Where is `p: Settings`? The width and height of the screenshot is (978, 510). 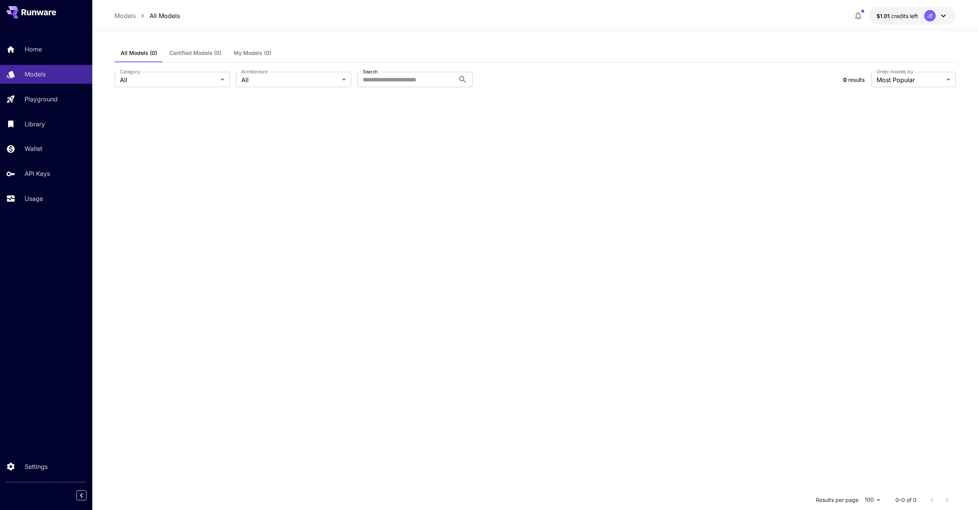 p: Settings is located at coordinates (36, 467).